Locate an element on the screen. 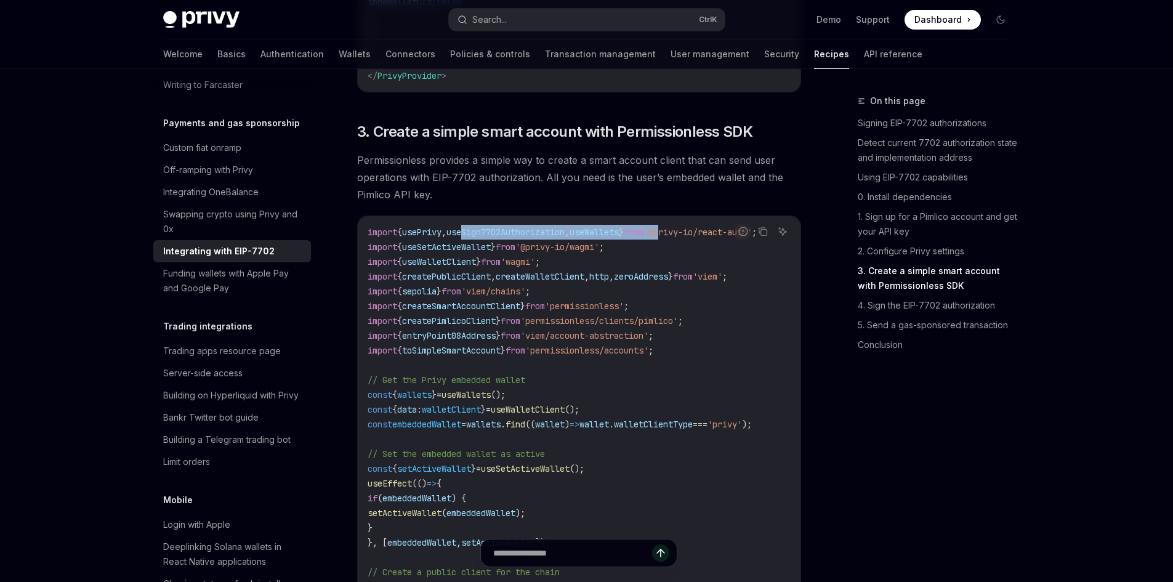  a: Integrating with EIP-7702 is located at coordinates (232, 251).